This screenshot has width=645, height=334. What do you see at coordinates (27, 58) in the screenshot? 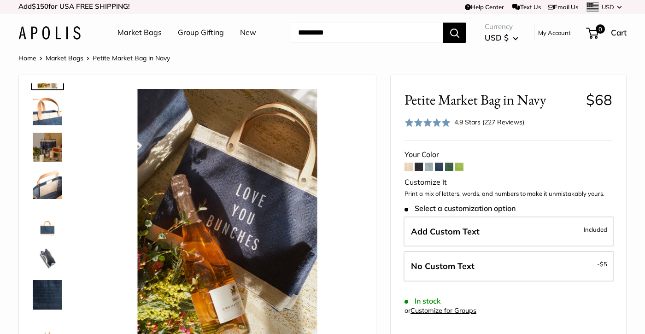
I see `a: Home` at bounding box center [27, 58].